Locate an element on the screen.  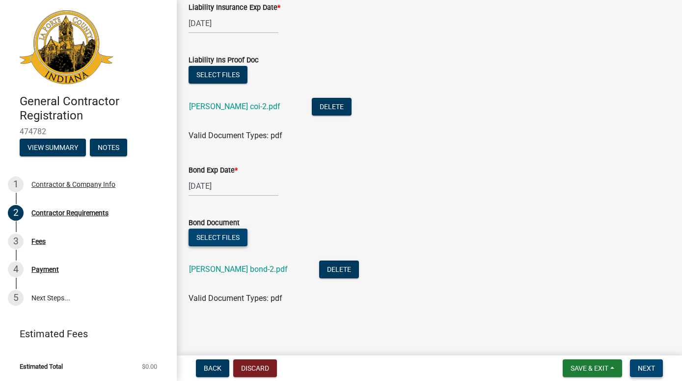
button: View Summary is located at coordinates (53, 147).